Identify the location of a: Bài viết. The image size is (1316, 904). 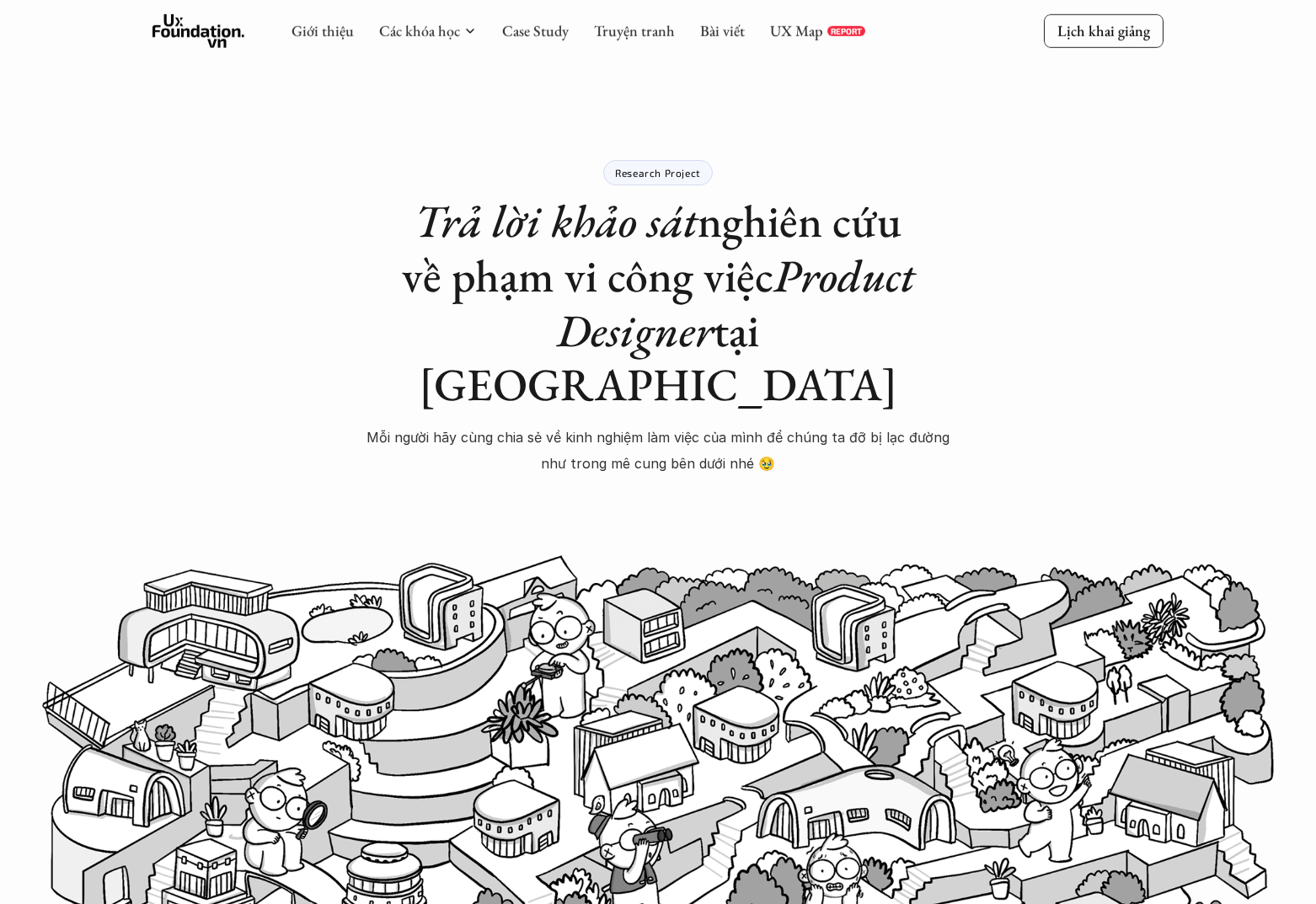
(722, 30).